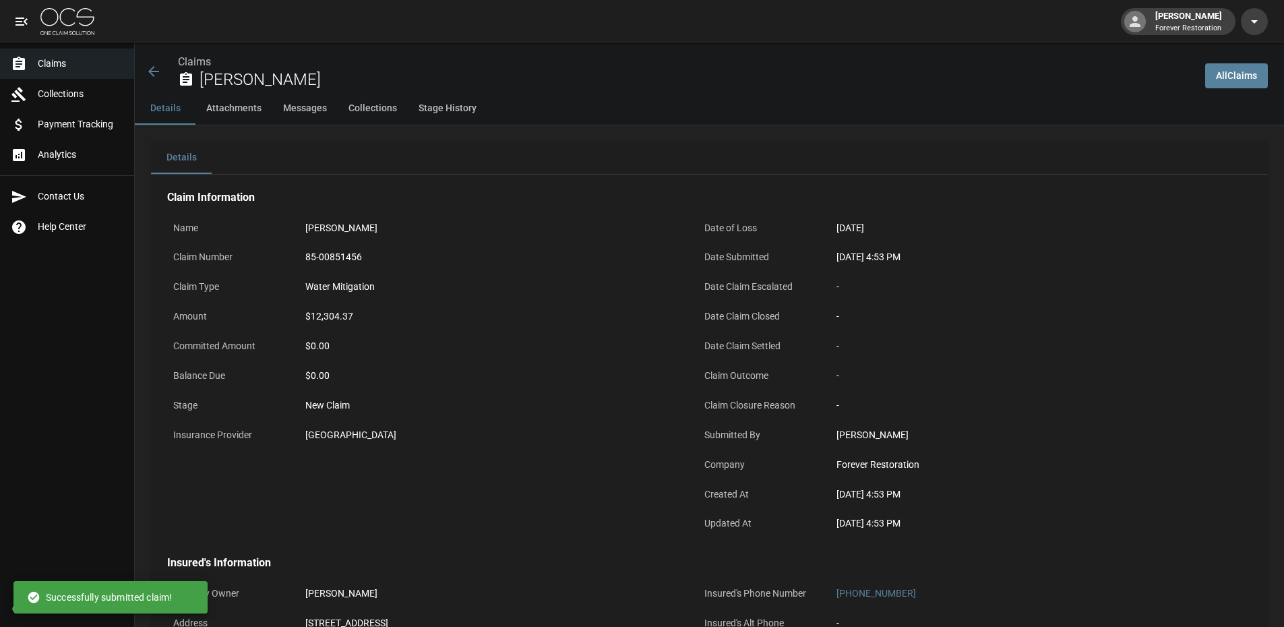  Describe the element at coordinates (759, 435) in the screenshot. I see `p: Submitted By` at that location.